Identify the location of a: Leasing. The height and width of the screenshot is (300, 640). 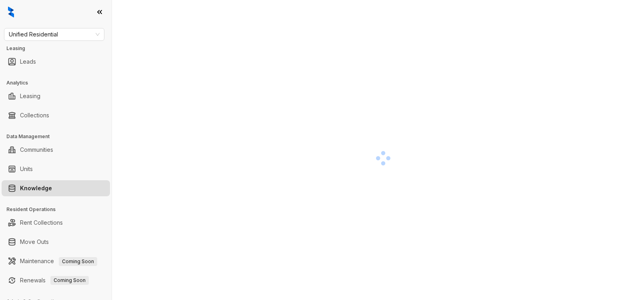
(30, 96).